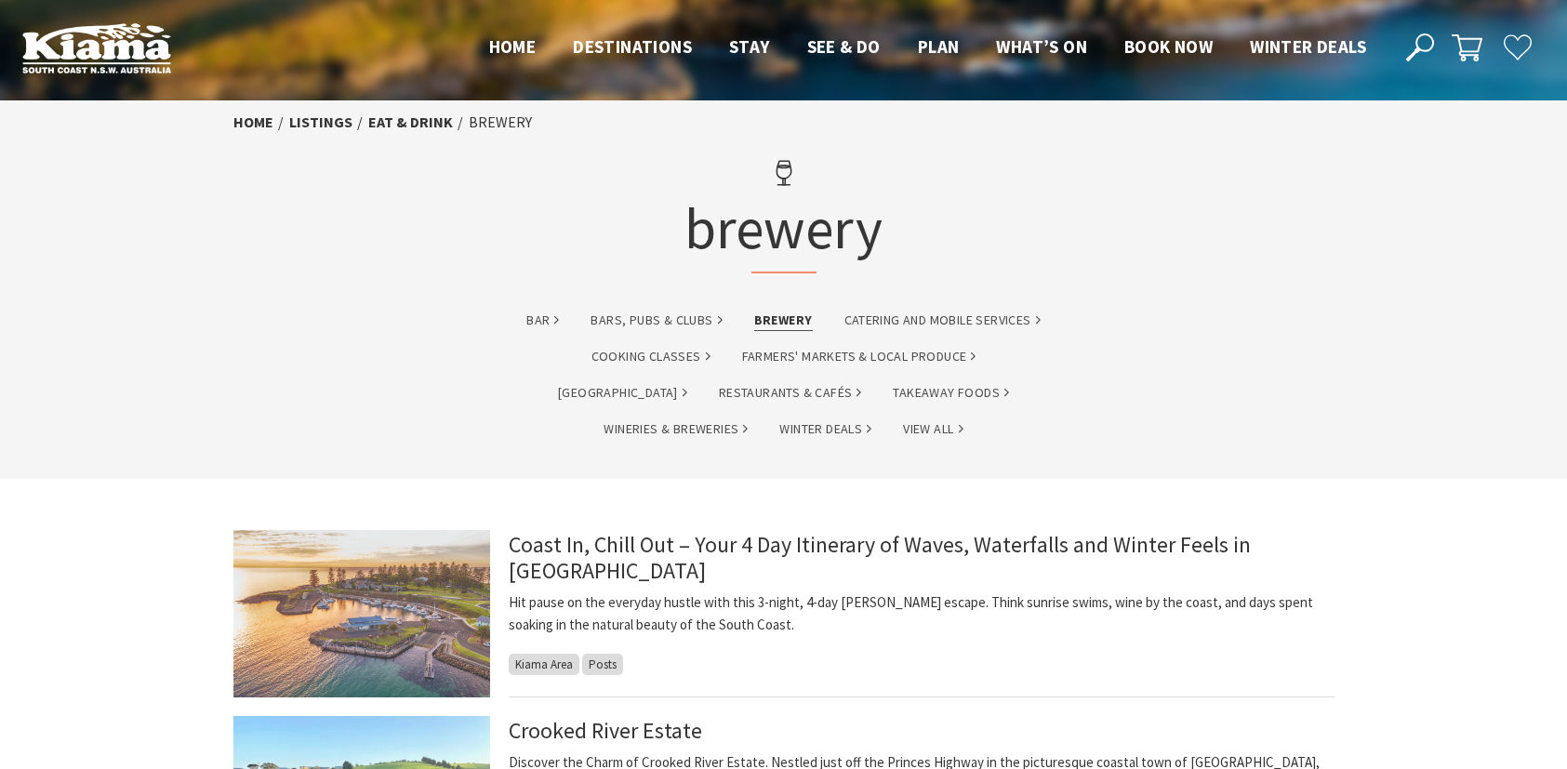  I want to click on a: Home, so click(253, 122).